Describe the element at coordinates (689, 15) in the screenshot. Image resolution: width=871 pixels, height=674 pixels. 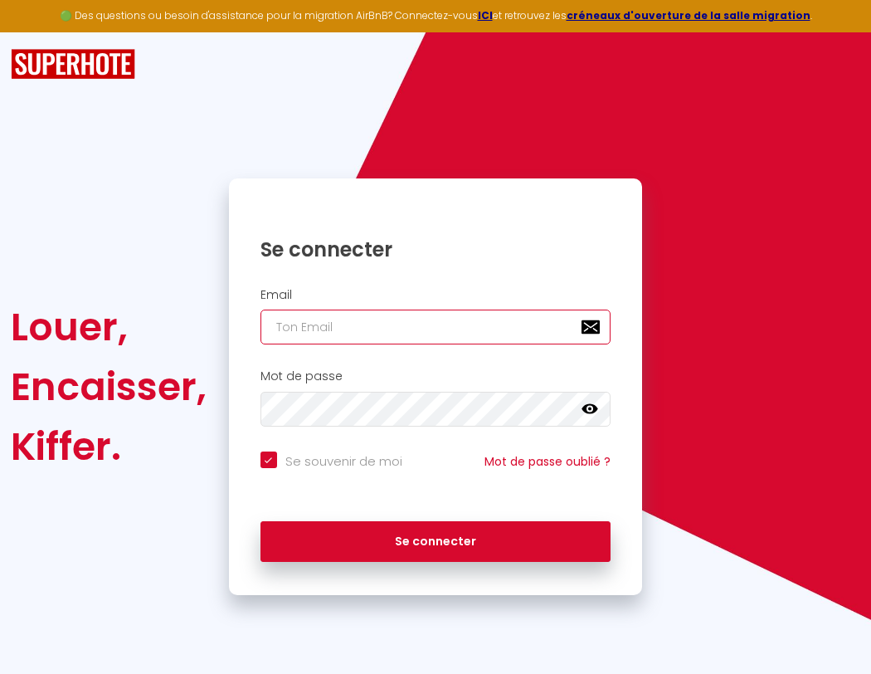
I see `a: créneaux d'ouverture de la salle migration` at that location.